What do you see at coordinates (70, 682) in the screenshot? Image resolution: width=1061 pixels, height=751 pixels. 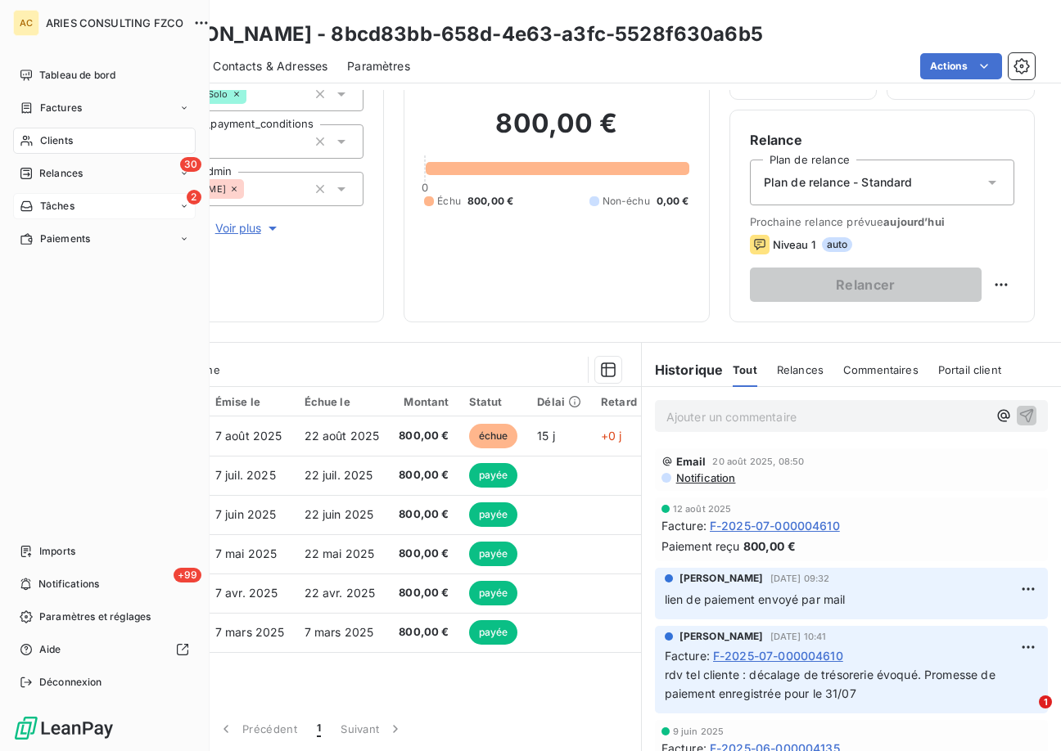 I see `span: Déconnexion` at bounding box center [70, 682].